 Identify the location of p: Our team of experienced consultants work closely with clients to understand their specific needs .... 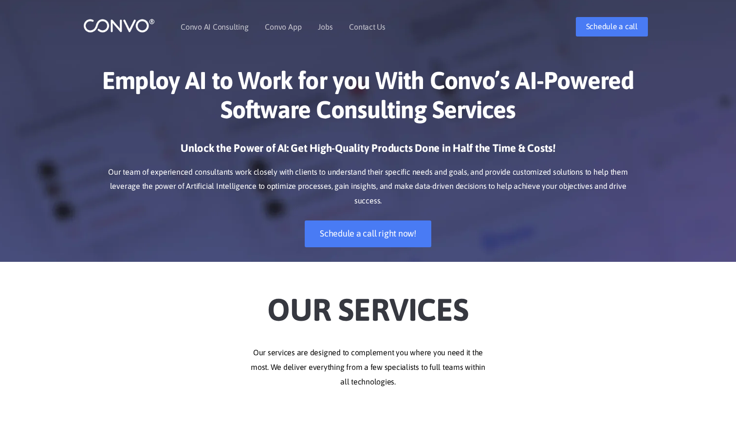
(368, 187).